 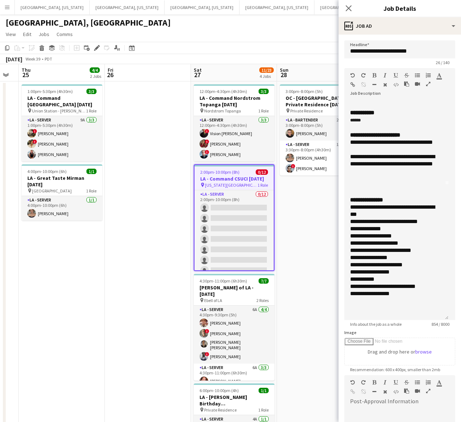 What do you see at coordinates (33, 59) in the screenshot?
I see `span: Week 39` at bounding box center [33, 59].